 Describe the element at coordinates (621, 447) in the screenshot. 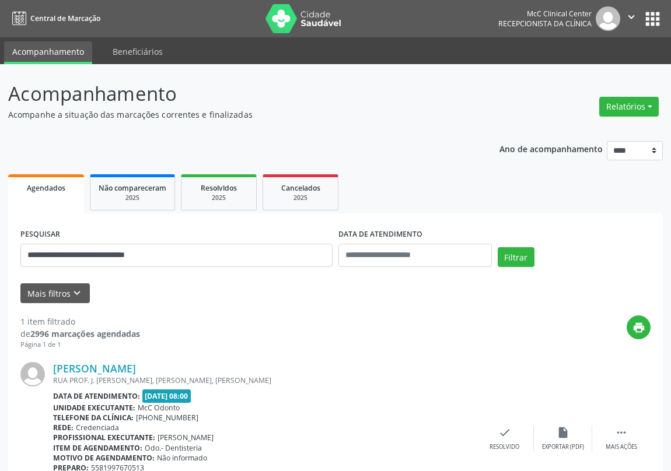

I see `div: Mais ações` at that location.